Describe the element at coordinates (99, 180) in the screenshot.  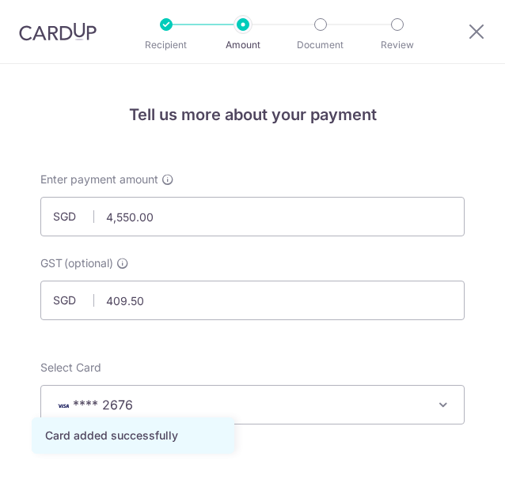
I see `span: Enter payment amount` at that location.